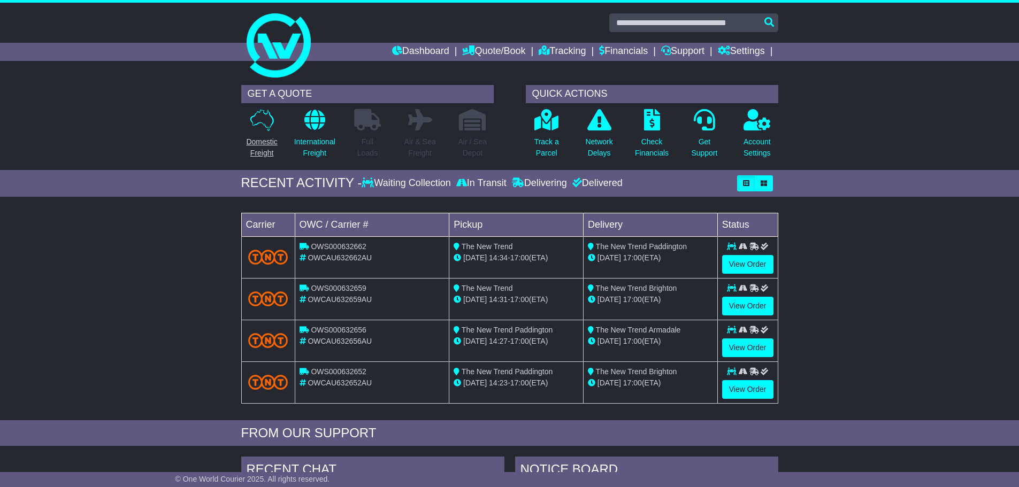  I want to click on p: Air / Sea Depot, so click(473, 148).